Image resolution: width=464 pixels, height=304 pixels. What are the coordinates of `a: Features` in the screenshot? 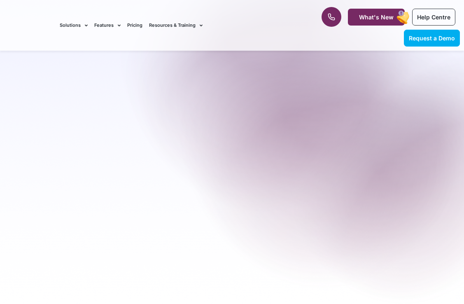 It's located at (108, 25).